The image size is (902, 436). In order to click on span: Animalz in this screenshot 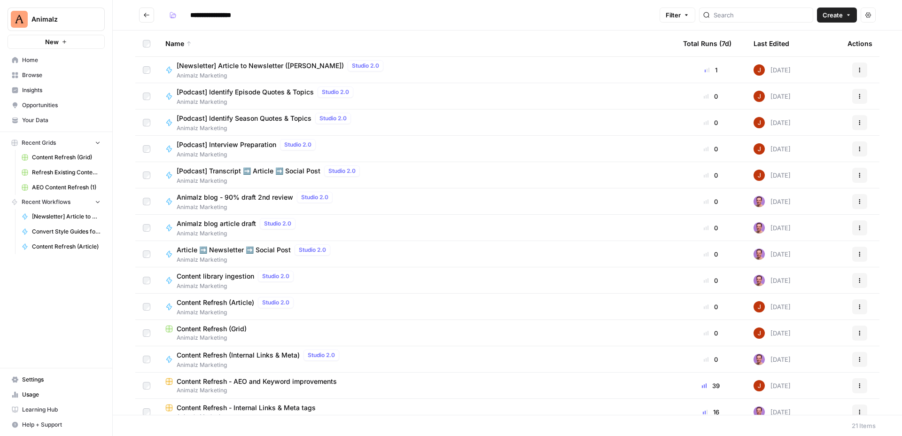, I will do `click(60, 19)`.